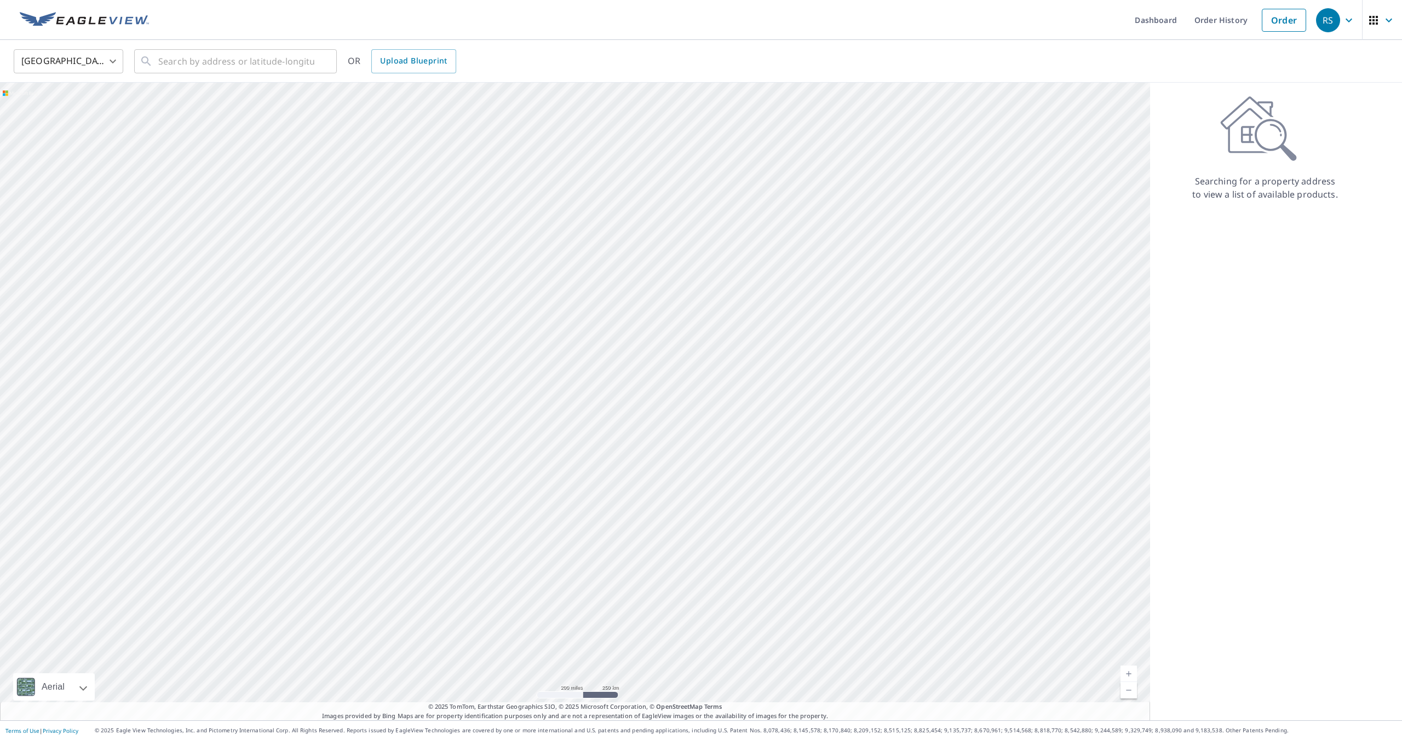 The width and height of the screenshot is (1402, 740). What do you see at coordinates (1129, 690) in the screenshot?
I see `a: Current Level 5, Zoom Out` at bounding box center [1129, 690].